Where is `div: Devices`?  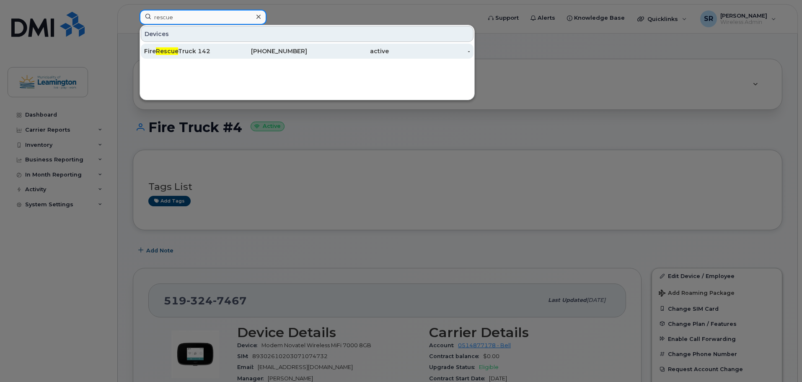 div: Devices is located at coordinates (307, 34).